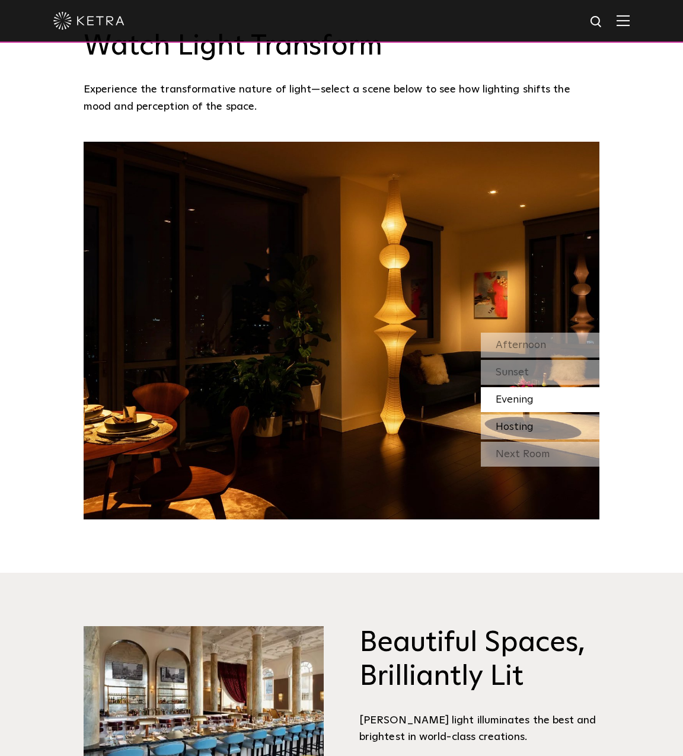 The height and width of the screenshot is (756, 683). Describe the element at coordinates (597, 22) in the screenshot. I see `img: search icon` at that location.